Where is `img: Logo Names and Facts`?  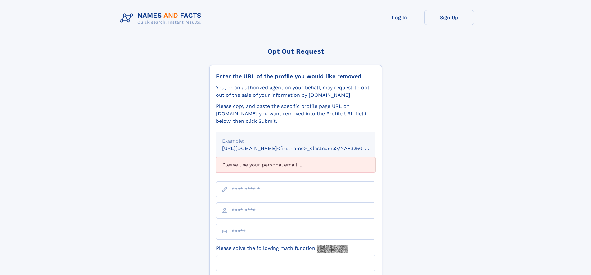 img: Logo Names and Facts is located at coordinates (162, 18).